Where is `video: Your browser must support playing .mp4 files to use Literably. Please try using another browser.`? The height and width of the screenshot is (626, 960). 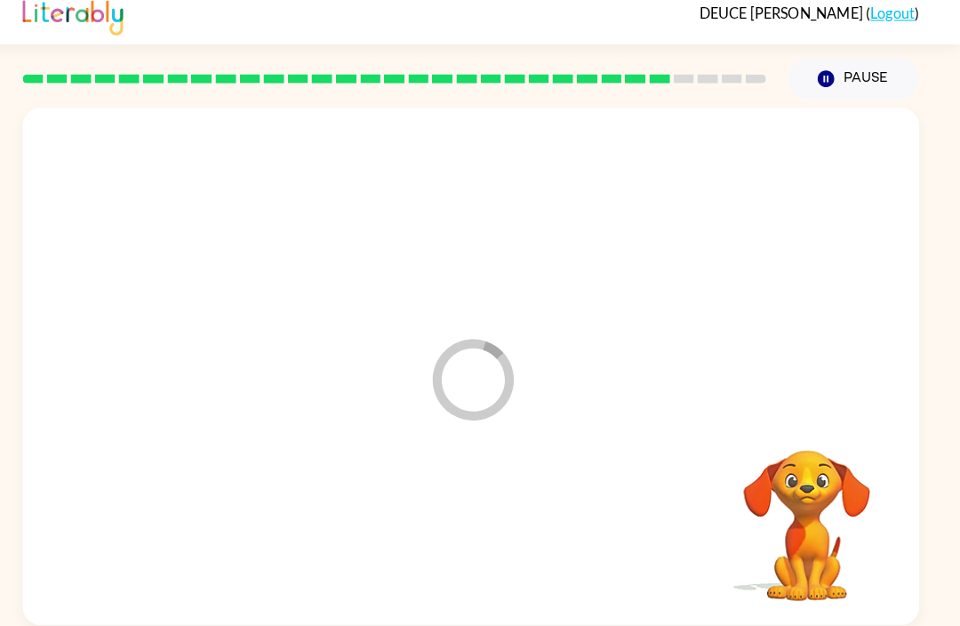 video: Your browser must support playing .mp4 files to use Literably. Please try using another browser. is located at coordinates (810, 515).